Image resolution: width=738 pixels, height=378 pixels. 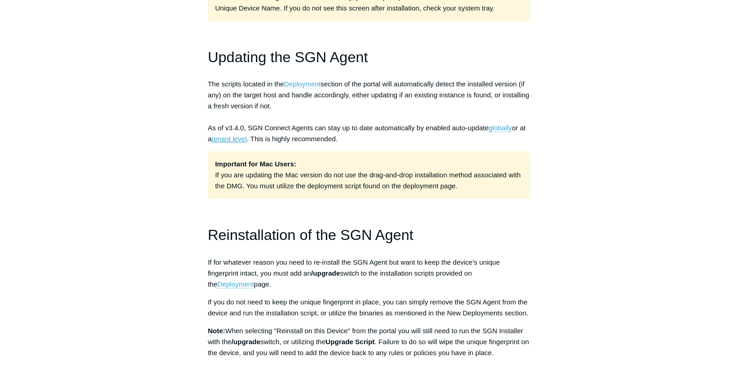 I want to click on span: If you do not need to keep the unique fingerprint in place, you can simply remove the SGN Agent f..., so click(x=368, y=307).